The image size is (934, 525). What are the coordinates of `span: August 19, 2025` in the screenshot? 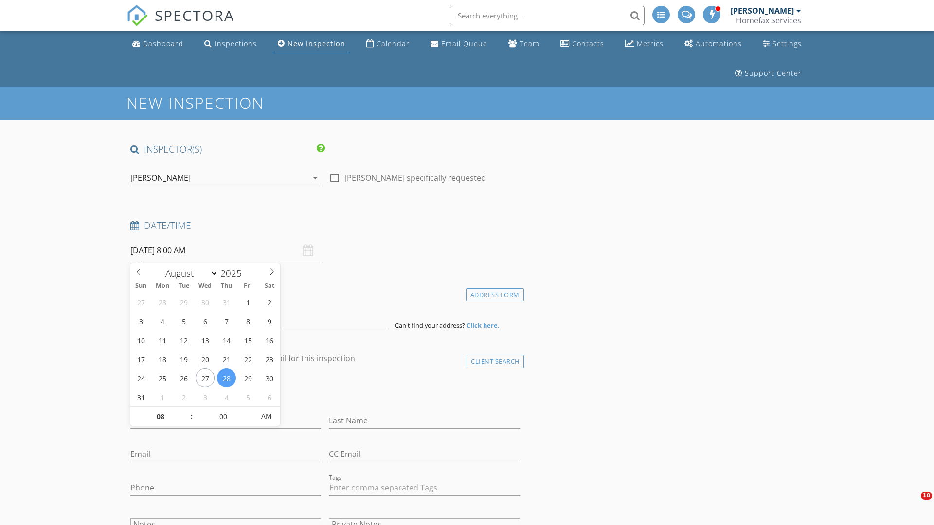 It's located at (183, 359).